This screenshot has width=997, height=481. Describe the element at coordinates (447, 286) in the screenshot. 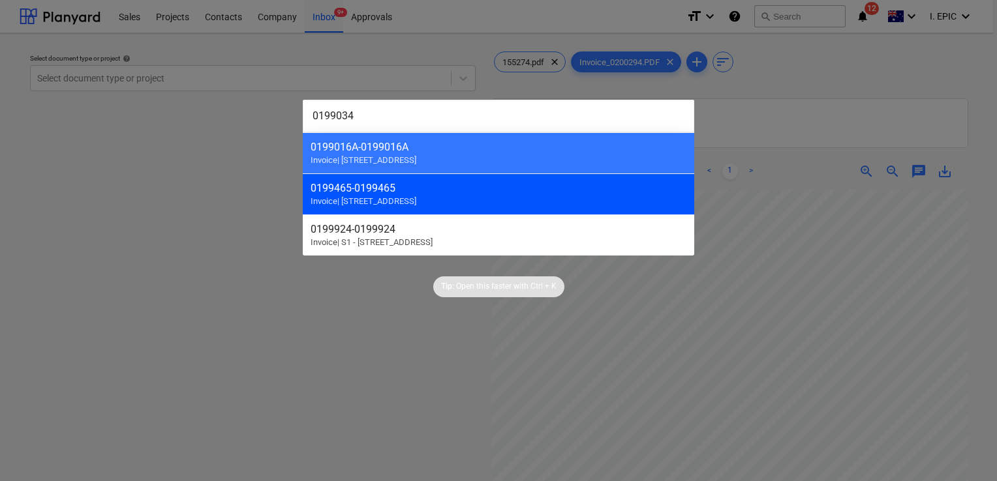

I see `p: Tip:` at that location.